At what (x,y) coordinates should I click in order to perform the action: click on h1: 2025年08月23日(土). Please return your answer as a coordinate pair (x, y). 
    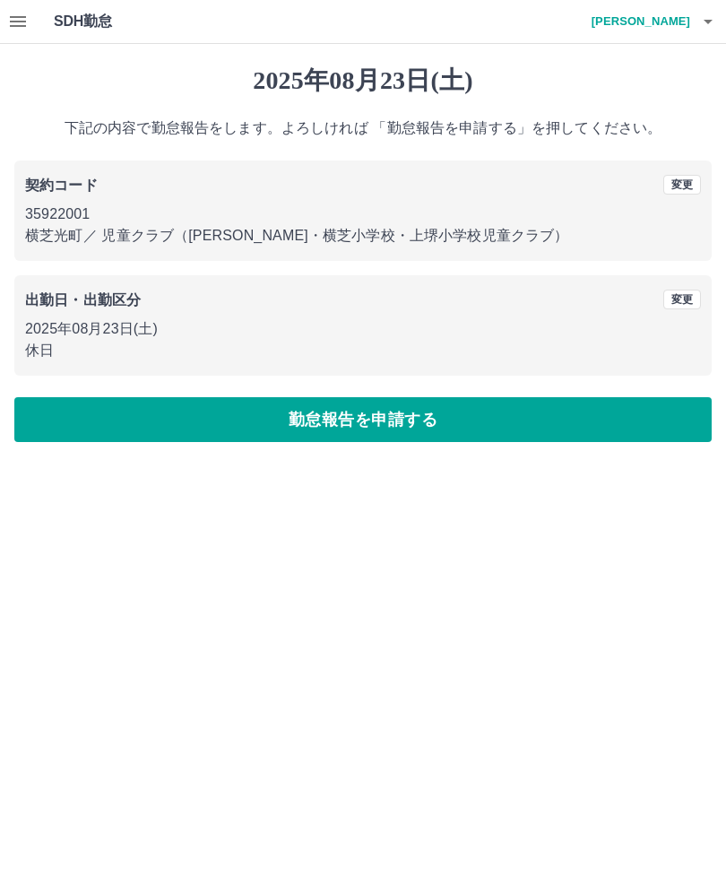
    Looking at the image, I should click on (363, 81).